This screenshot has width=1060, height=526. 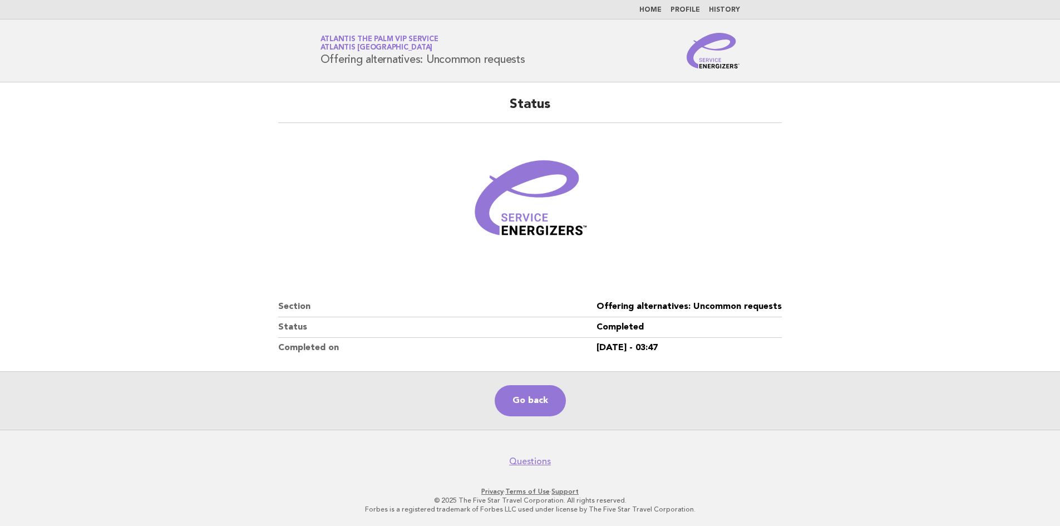 What do you see at coordinates (527, 491) in the screenshot?
I see `a: Terms of Use` at bounding box center [527, 491].